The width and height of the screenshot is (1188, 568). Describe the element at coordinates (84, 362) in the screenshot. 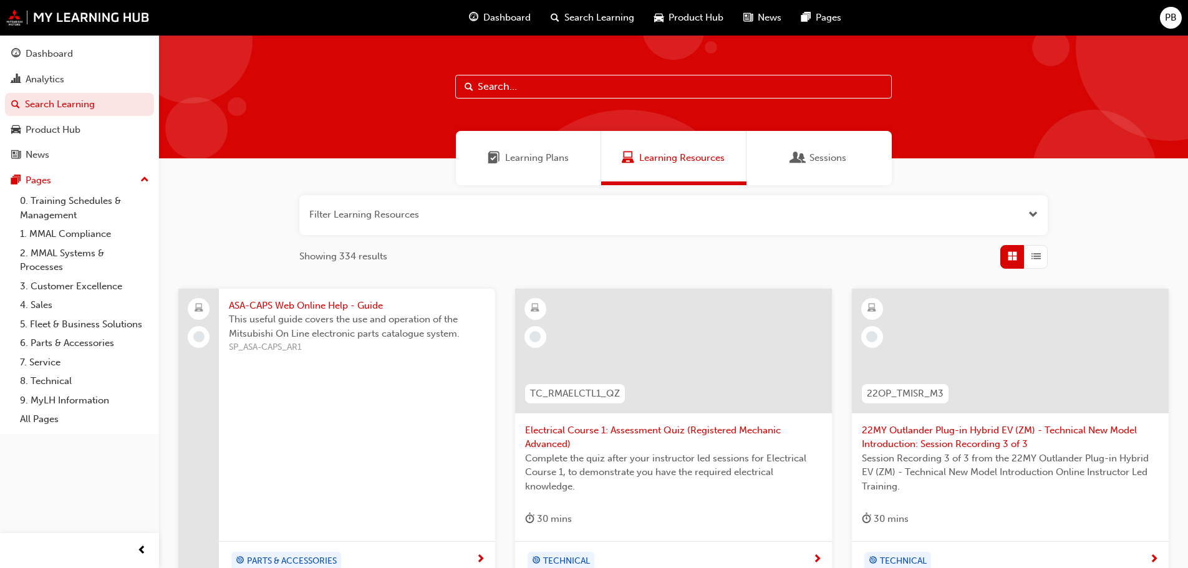

I see `a: 7. Service` at that location.